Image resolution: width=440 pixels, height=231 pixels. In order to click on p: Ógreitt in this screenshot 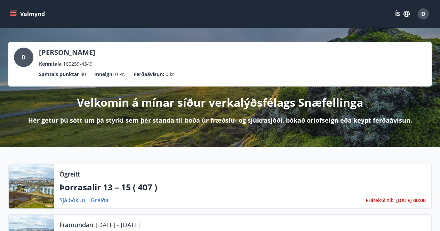, I will do `click(70, 174)`.